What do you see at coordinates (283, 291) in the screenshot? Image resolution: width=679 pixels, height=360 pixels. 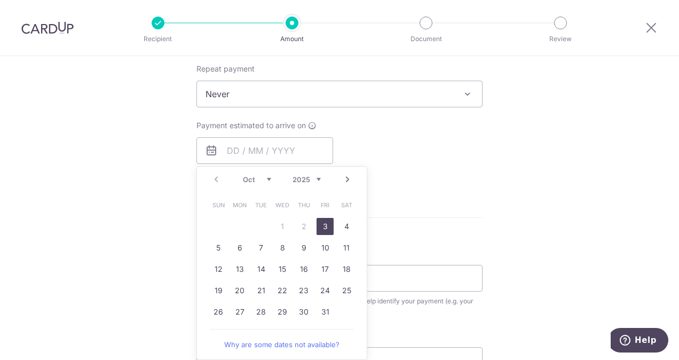 I see `a: 22` at bounding box center [283, 291].